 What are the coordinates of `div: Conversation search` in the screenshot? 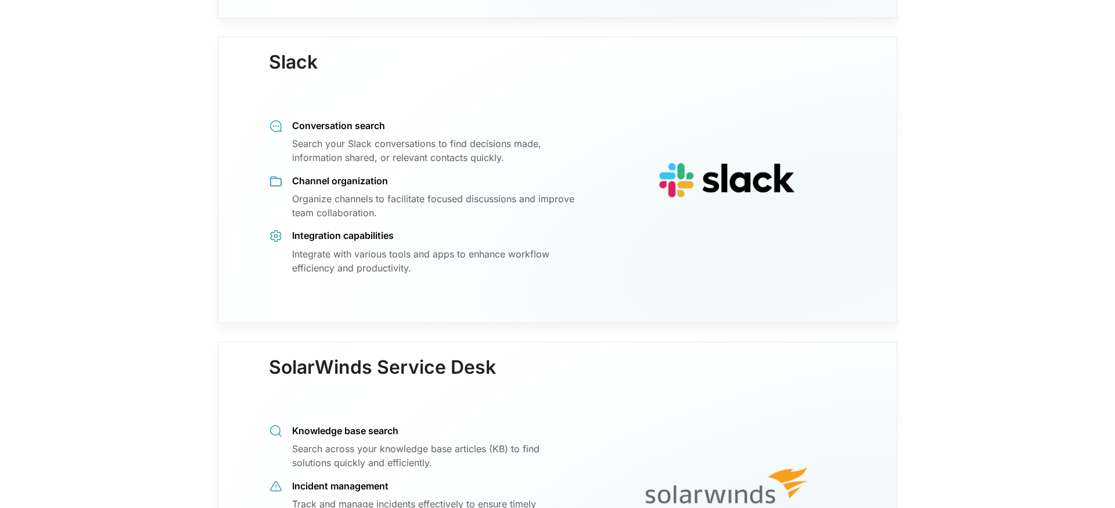 It's located at (436, 125).